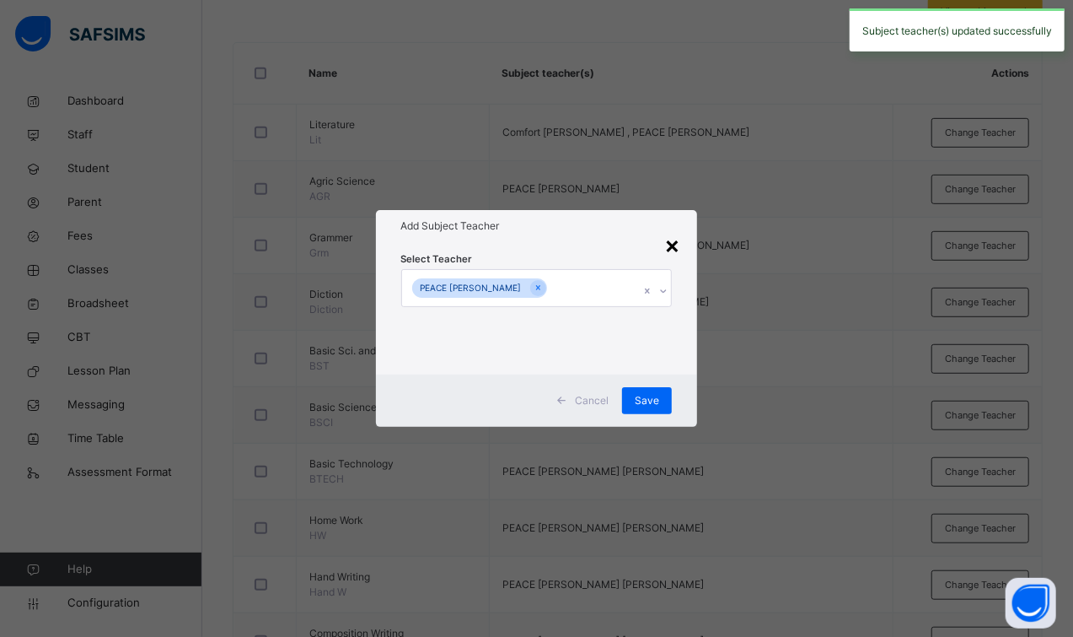 The image size is (1073, 637). I want to click on h1: Add Subject Teacher, so click(537, 226).